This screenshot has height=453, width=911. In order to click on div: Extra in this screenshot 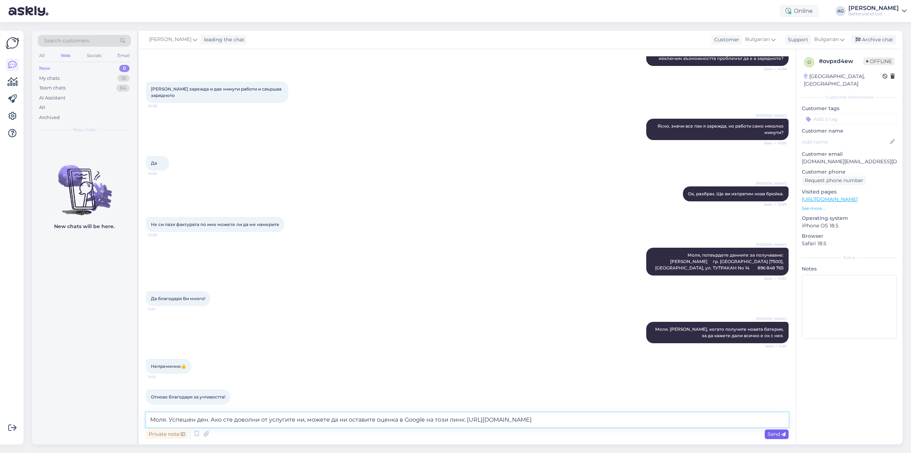, I will do `click(850, 257)`.